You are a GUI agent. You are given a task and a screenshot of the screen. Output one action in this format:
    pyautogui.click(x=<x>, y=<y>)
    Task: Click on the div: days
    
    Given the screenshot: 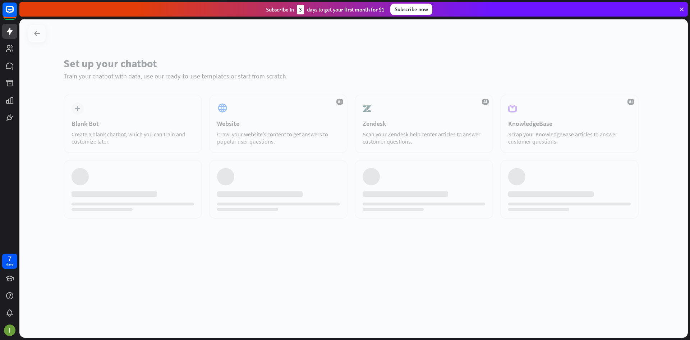 What is the action you would take?
    pyautogui.click(x=10, y=264)
    